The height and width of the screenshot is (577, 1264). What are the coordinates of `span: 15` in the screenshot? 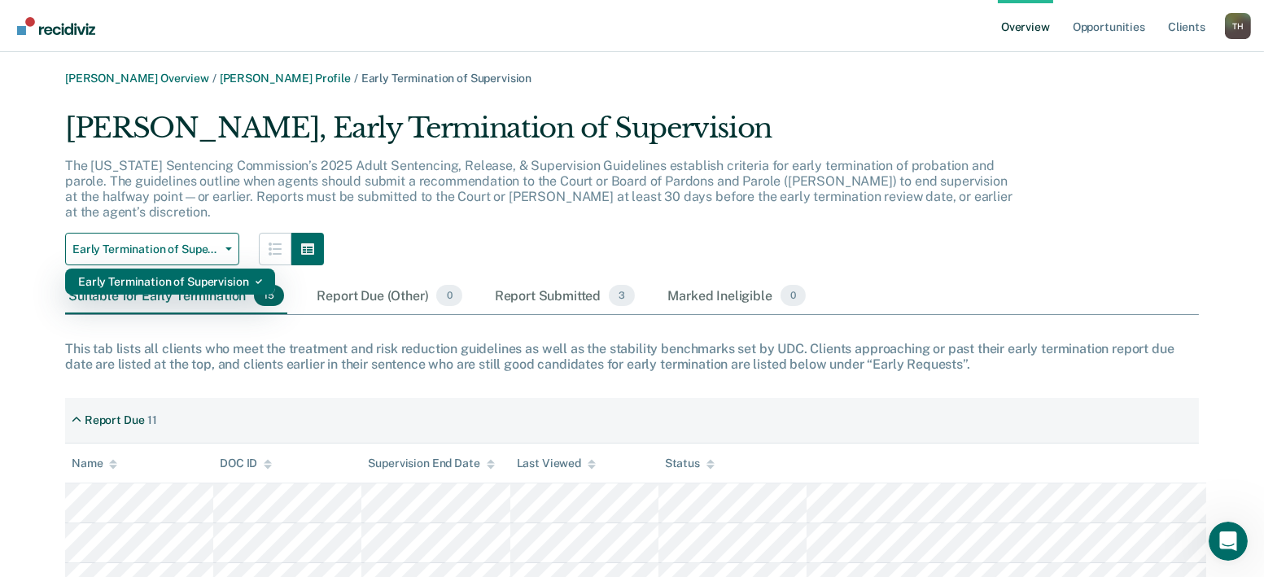 It's located at (268, 295).